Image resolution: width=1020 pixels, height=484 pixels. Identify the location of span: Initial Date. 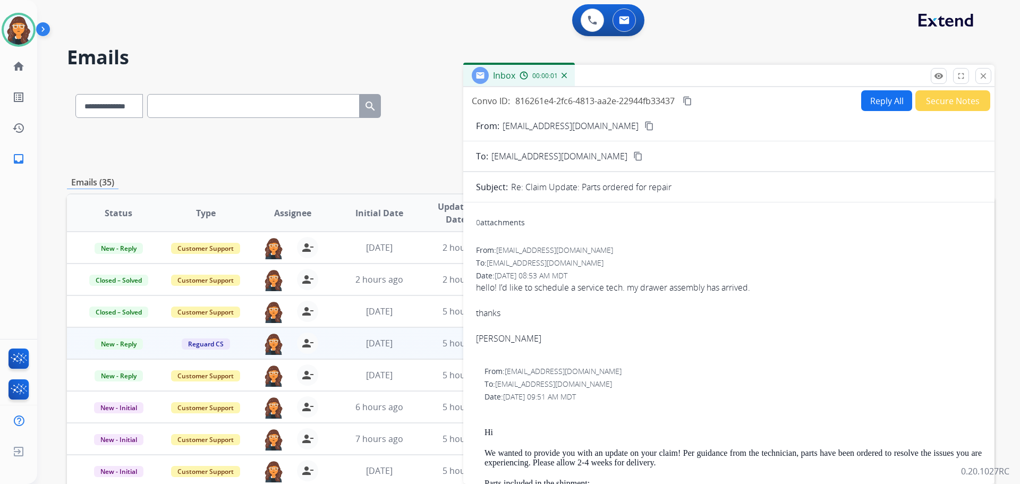
(379, 213).